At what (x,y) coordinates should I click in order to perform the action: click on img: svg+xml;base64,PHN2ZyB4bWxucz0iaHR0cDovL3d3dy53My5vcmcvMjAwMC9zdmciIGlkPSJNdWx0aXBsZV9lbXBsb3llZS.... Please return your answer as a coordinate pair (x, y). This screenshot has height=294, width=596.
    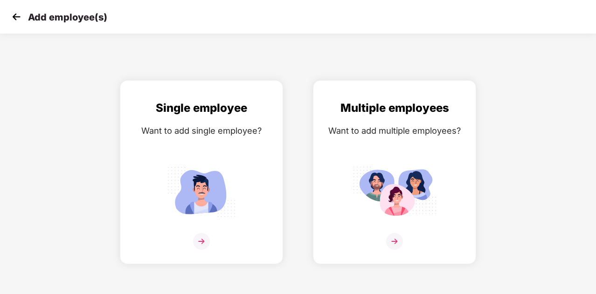
    Looking at the image, I should click on (394, 192).